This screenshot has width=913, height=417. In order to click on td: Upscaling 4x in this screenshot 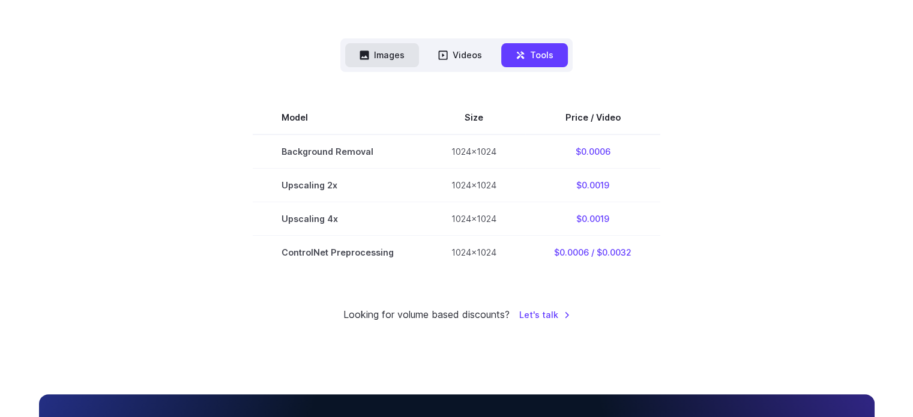, I will do `click(337, 219)`.